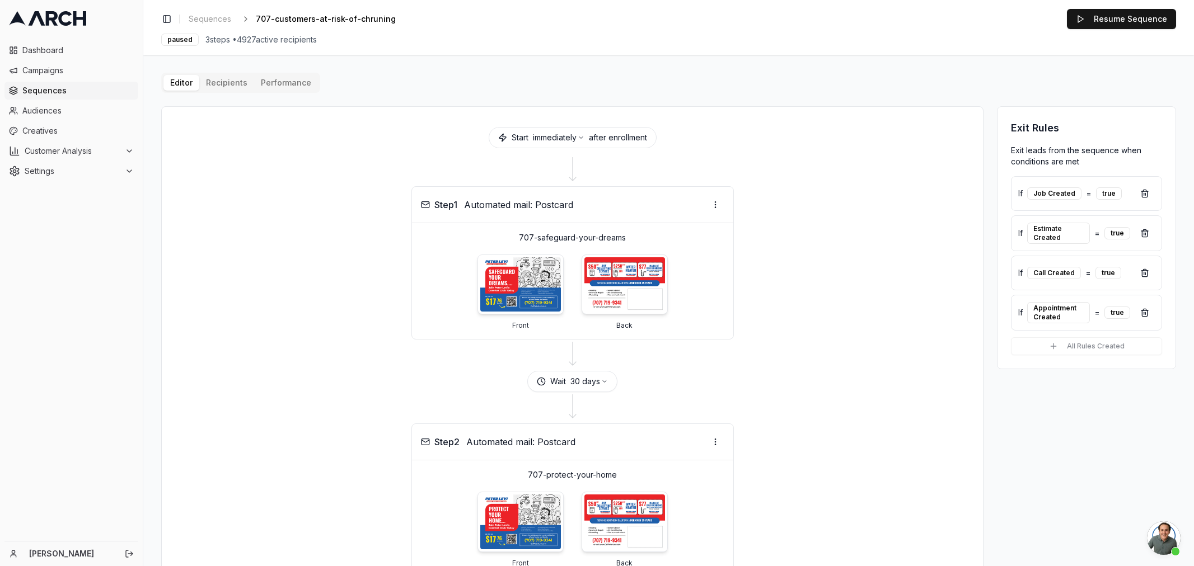  What do you see at coordinates (261, 40) in the screenshot?
I see `span: 3 steps • 4927 active recipients` at bounding box center [261, 40].